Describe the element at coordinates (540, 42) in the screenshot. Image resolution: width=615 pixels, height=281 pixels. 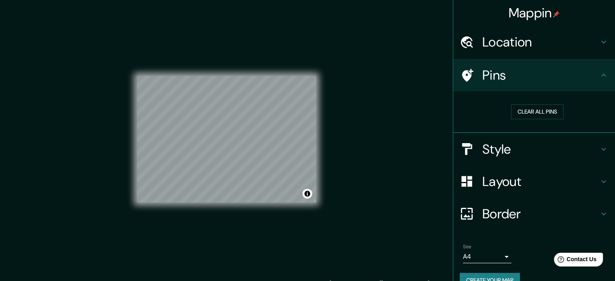
I see `h4: Location` at that location.